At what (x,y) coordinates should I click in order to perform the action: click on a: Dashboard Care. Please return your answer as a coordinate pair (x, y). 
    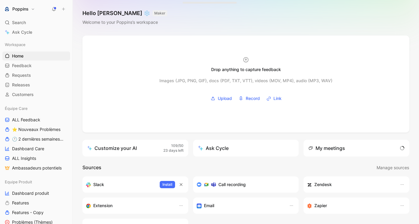
    Looking at the image, I should click on (36, 149).